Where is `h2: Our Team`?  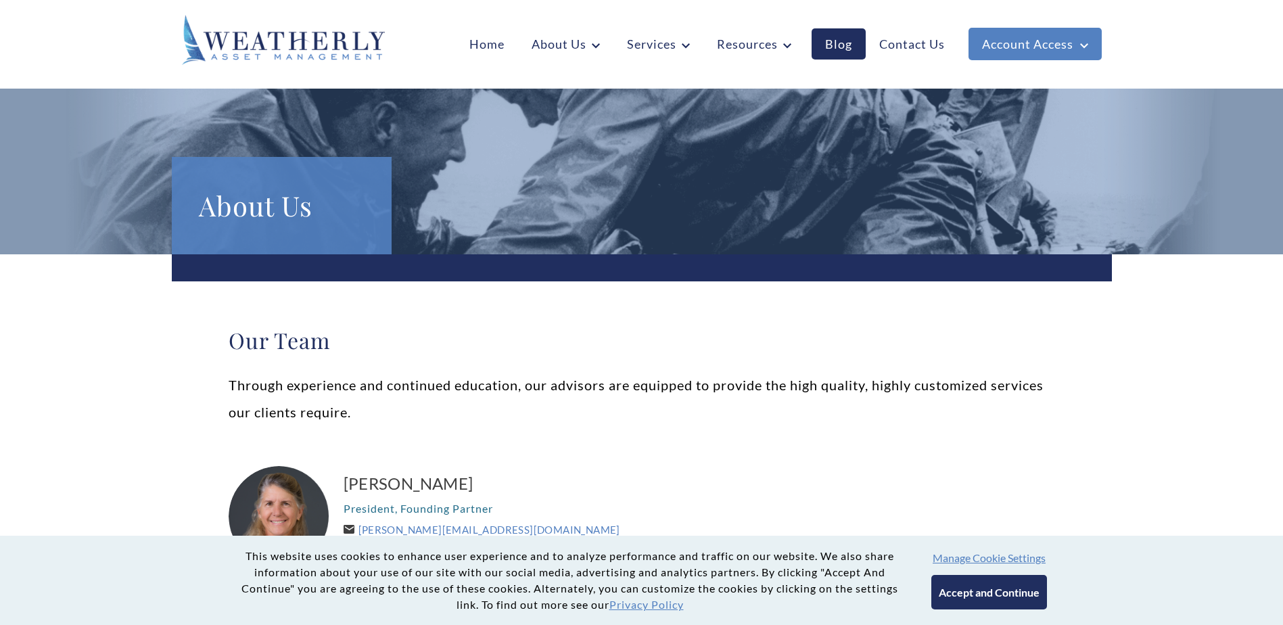
h2: Our Team is located at coordinates (642, 340).